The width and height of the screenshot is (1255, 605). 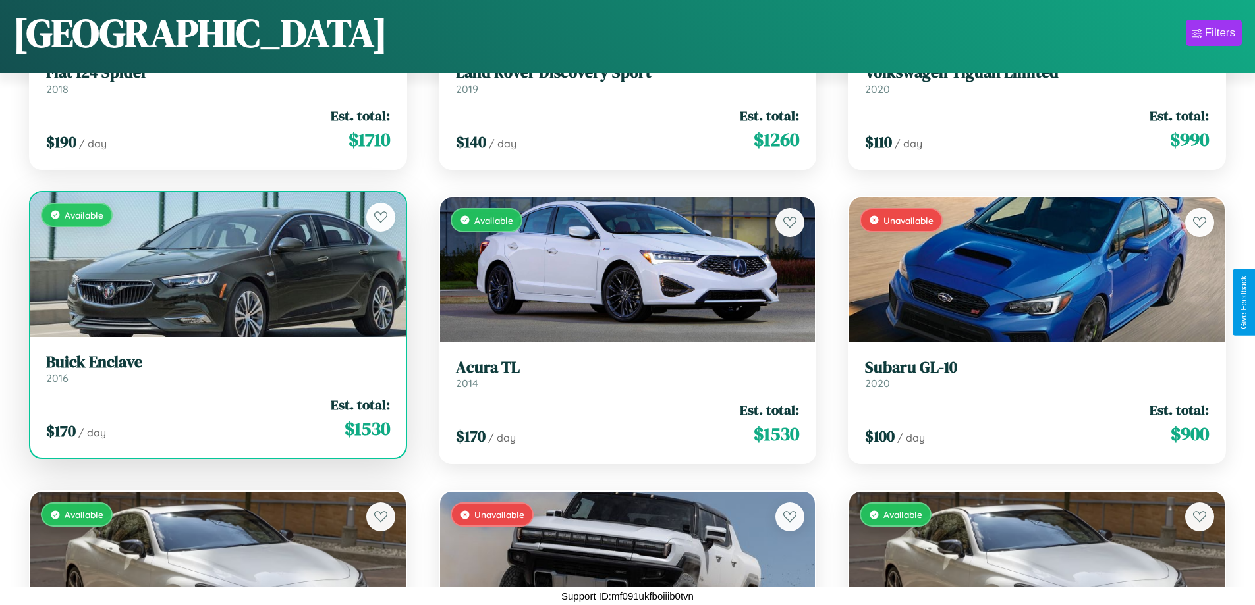 What do you see at coordinates (1243, 302) in the screenshot?
I see `div: Give Feedback` at bounding box center [1243, 302].